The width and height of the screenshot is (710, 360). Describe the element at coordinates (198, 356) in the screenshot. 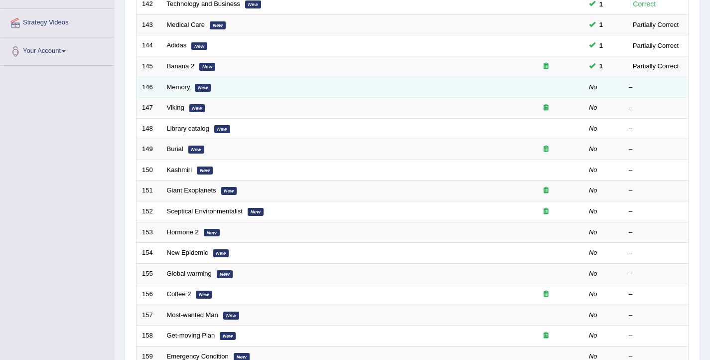

I see `a: Emergency Condition` at that location.